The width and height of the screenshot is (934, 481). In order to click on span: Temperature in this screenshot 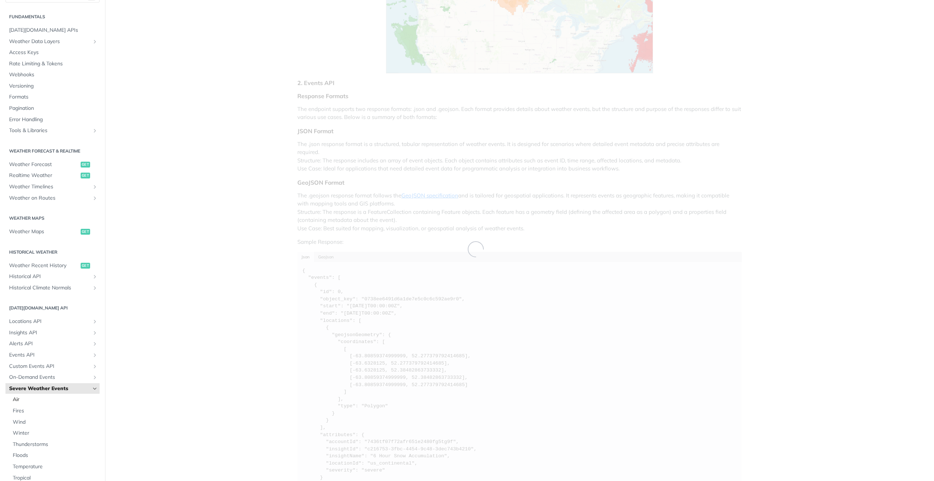, I will do `click(55, 467)`.